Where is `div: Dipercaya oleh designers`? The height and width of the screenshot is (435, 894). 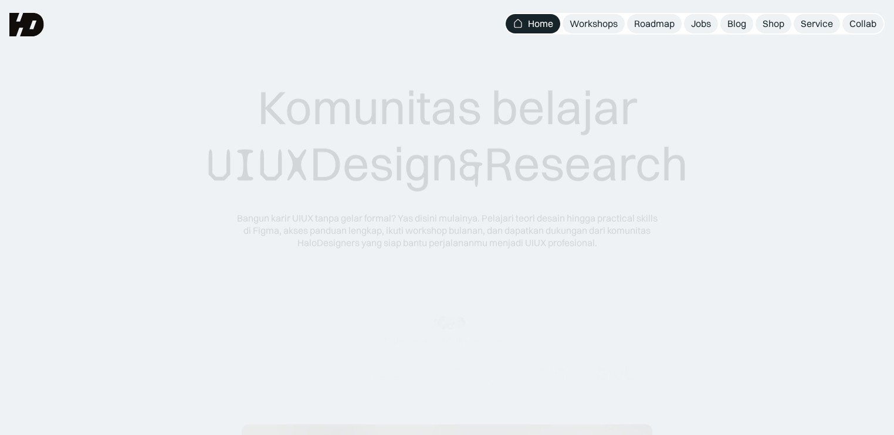
div: Dipercaya oleh designers is located at coordinates (447, 341).